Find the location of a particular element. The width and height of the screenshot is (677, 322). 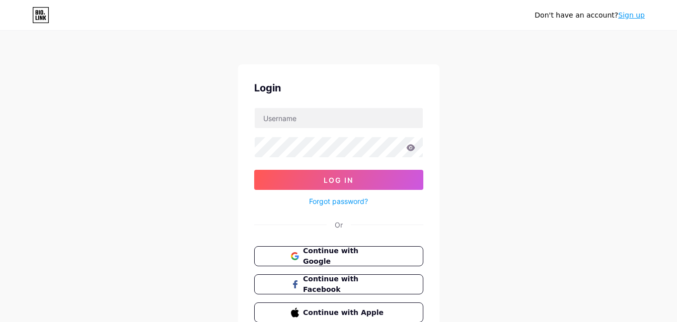

a: Continue with Facebook is located at coordinates (339, 285).